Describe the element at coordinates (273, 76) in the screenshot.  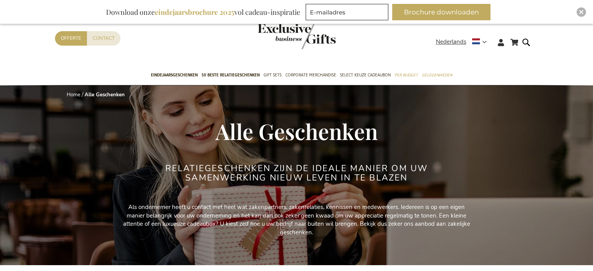
I see `a: Gift Sets` at that location.